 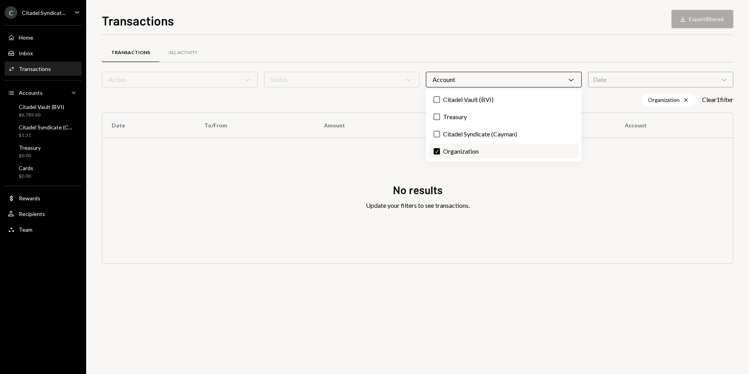 What do you see at coordinates (26, 53) in the screenshot?
I see `div: Inbox` at bounding box center [26, 53].